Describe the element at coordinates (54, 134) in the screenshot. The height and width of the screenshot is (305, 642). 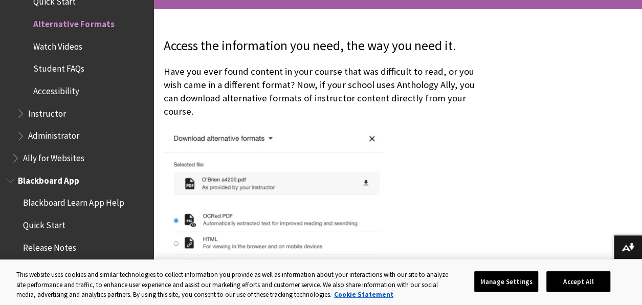
I see `span: Administrator` at that location.